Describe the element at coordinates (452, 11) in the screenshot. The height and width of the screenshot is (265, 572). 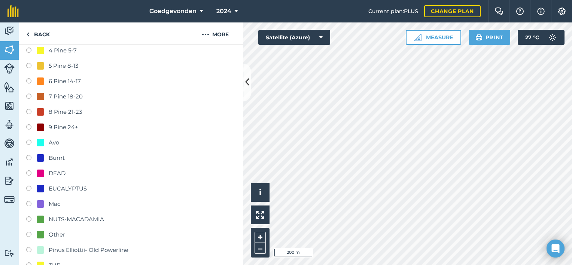
I see `a: Change plan` at that location.